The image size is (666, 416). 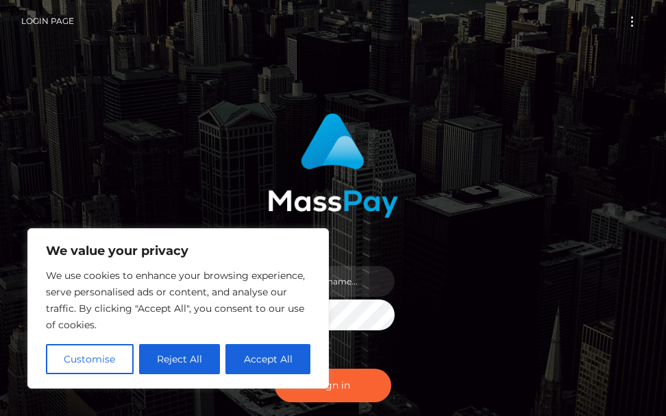 I want to click on a: Login Page, so click(x=47, y=21).